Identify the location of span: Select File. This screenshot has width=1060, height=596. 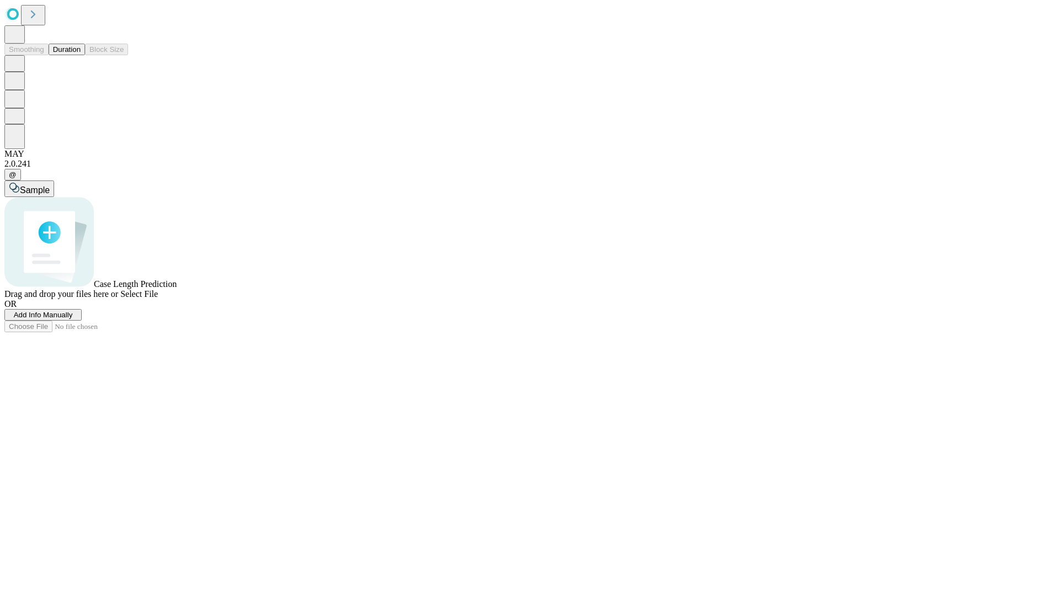
(139, 294).